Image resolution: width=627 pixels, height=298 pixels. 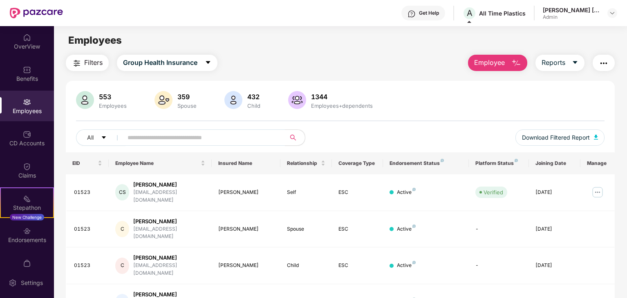 I want to click on div: New Challenge, so click(x=27, y=218).